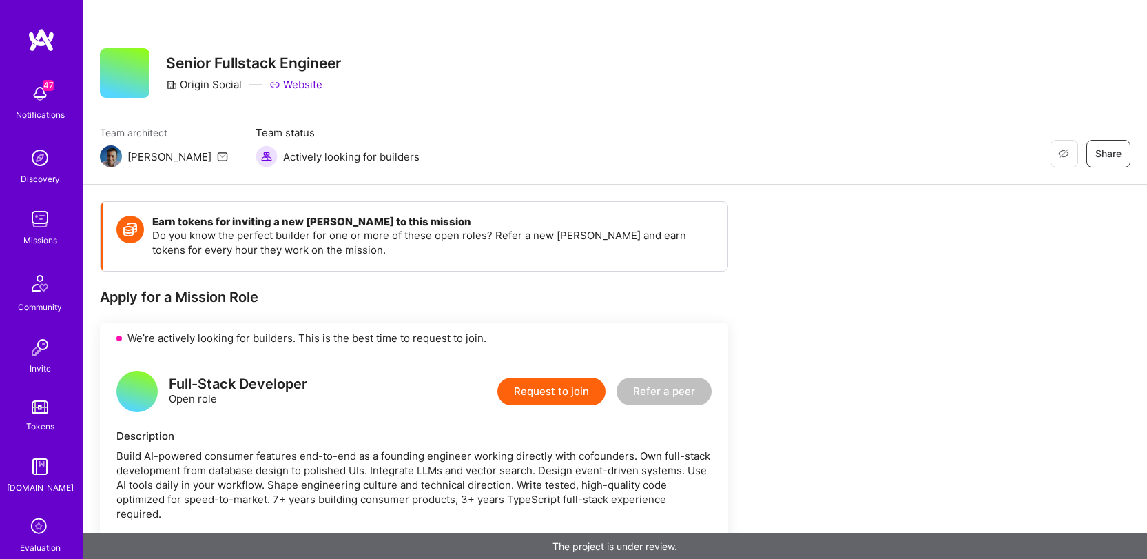 The width and height of the screenshot is (1147, 559). Describe the element at coordinates (130, 229) in the screenshot. I see `img: Token icon` at that location.